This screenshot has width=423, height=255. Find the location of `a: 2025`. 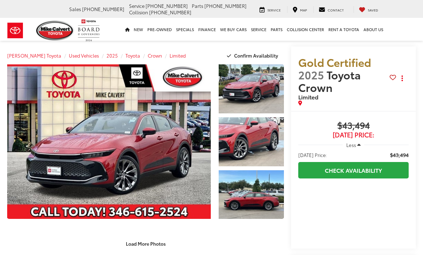

a: 2025 is located at coordinates (112, 56).